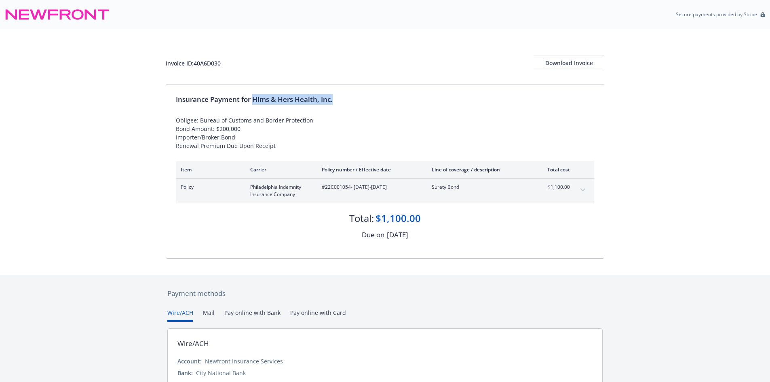 The height and width of the screenshot is (382, 770). I want to click on div: Bank:, so click(185, 373).